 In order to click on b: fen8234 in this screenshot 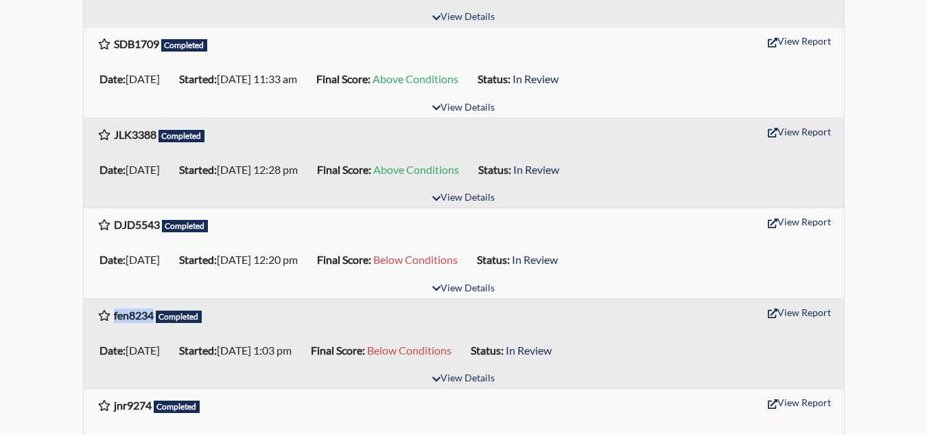, I will do `click(134, 314)`.